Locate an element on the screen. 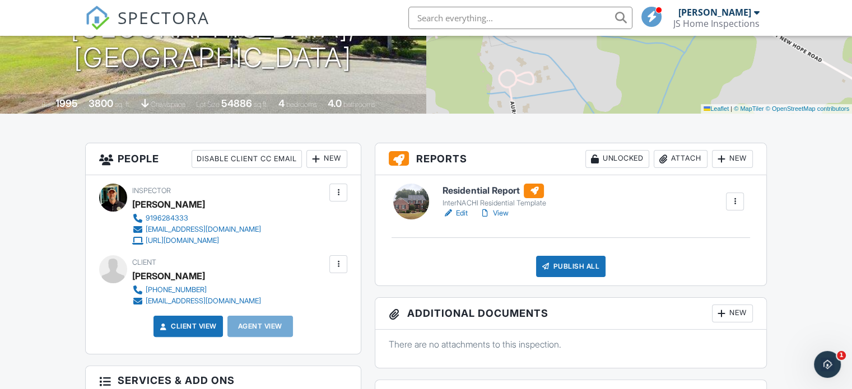  div: 4.0 is located at coordinates (334, 103).